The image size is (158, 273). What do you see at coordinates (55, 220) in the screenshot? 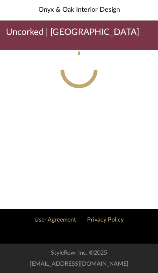
I see `a: User Agreement` at bounding box center [55, 220].